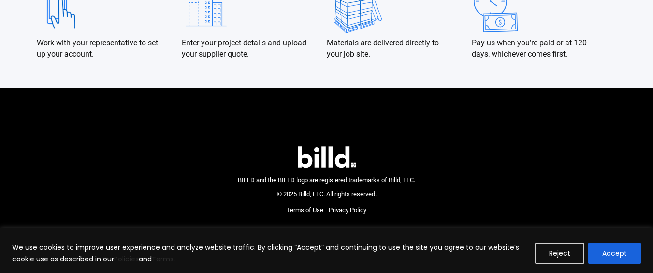 This screenshot has height=273, width=653. Describe the element at coordinates (326, 210) in the screenshot. I see `nav: Menu` at that location.